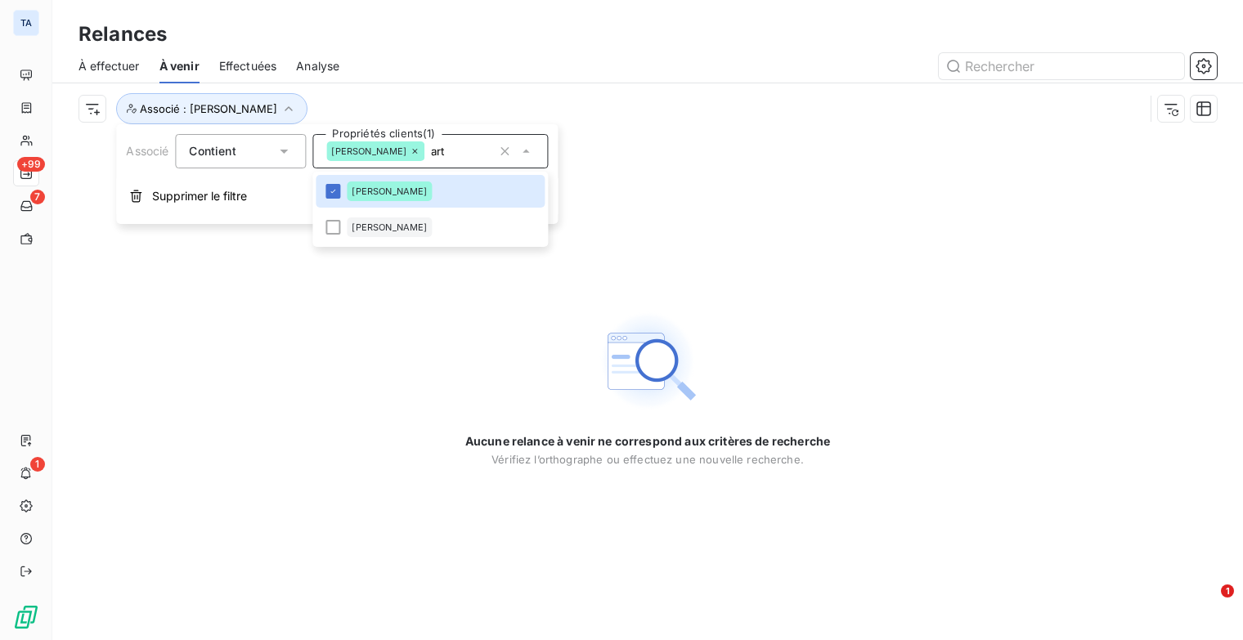  I want to click on h3: Relances, so click(123, 34).